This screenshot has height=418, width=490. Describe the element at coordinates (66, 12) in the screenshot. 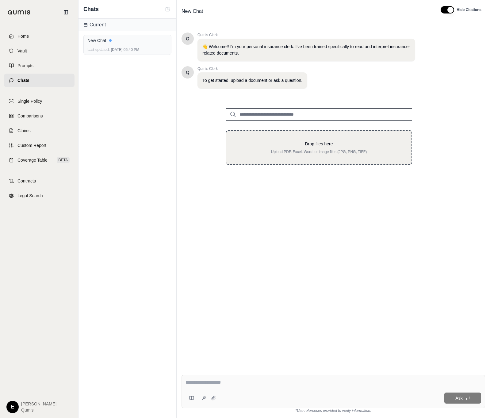

I see `button: Collapse sidebar` at that location.